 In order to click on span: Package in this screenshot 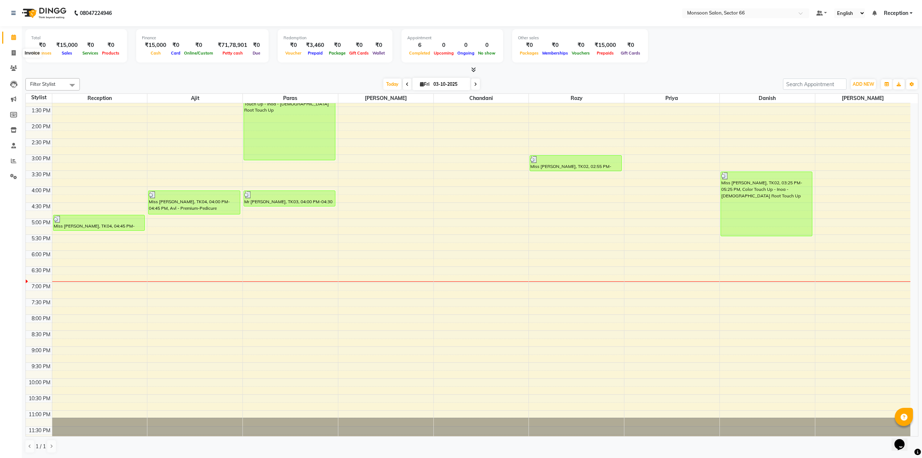, I will do `click(337, 53)`.